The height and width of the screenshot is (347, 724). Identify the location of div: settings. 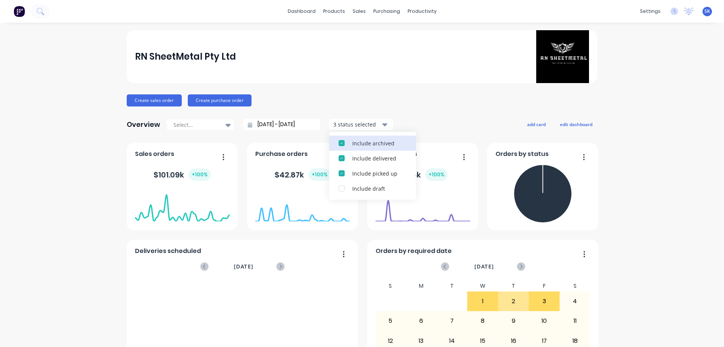
(650, 11).